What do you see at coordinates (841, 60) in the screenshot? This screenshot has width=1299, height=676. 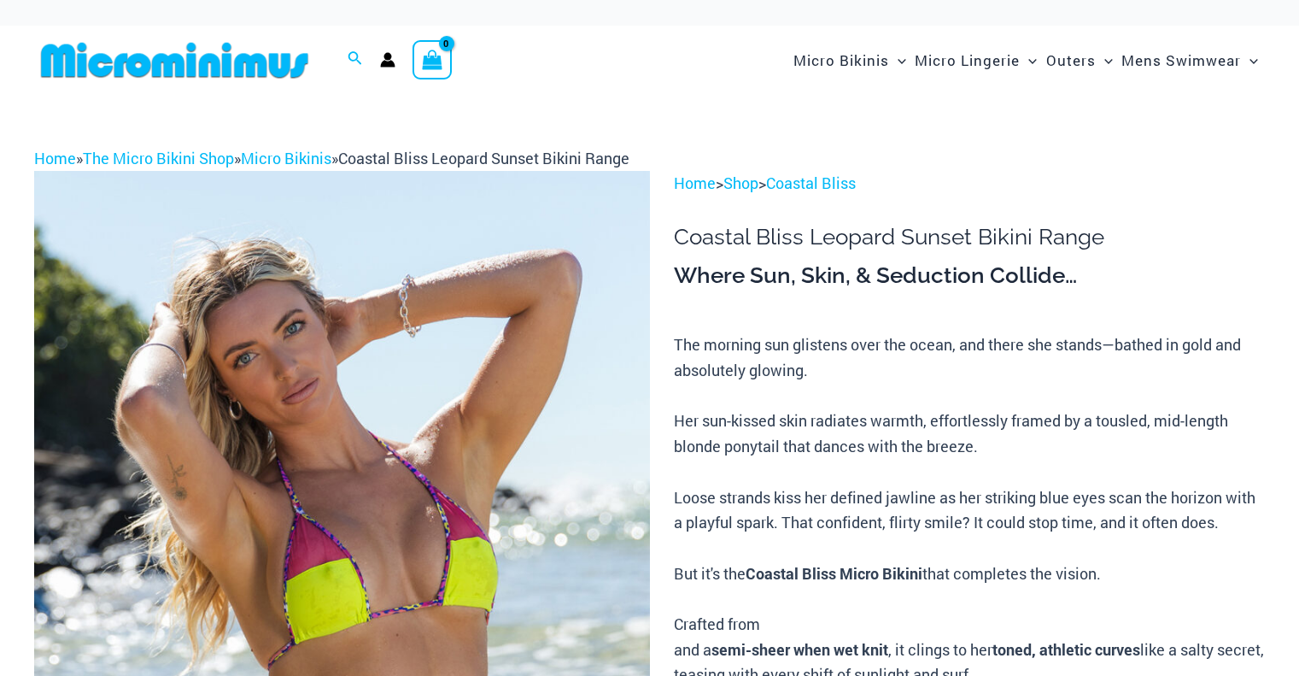 I see `span: Micro Bikinis` at bounding box center [841, 60].